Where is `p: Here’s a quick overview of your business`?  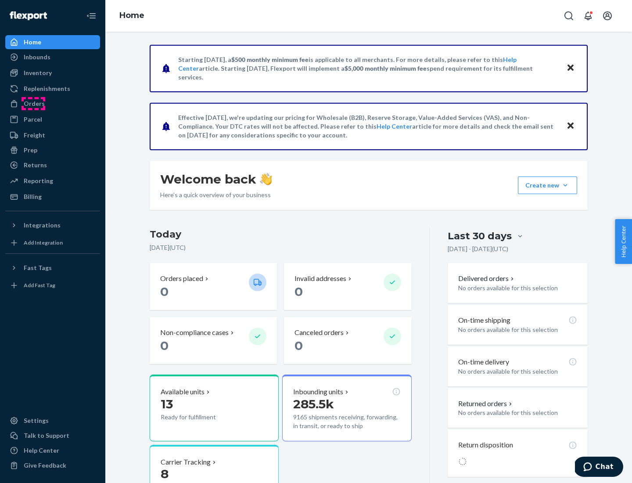 p: Here’s a quick overview of your business is located at coordinates (216, 195).